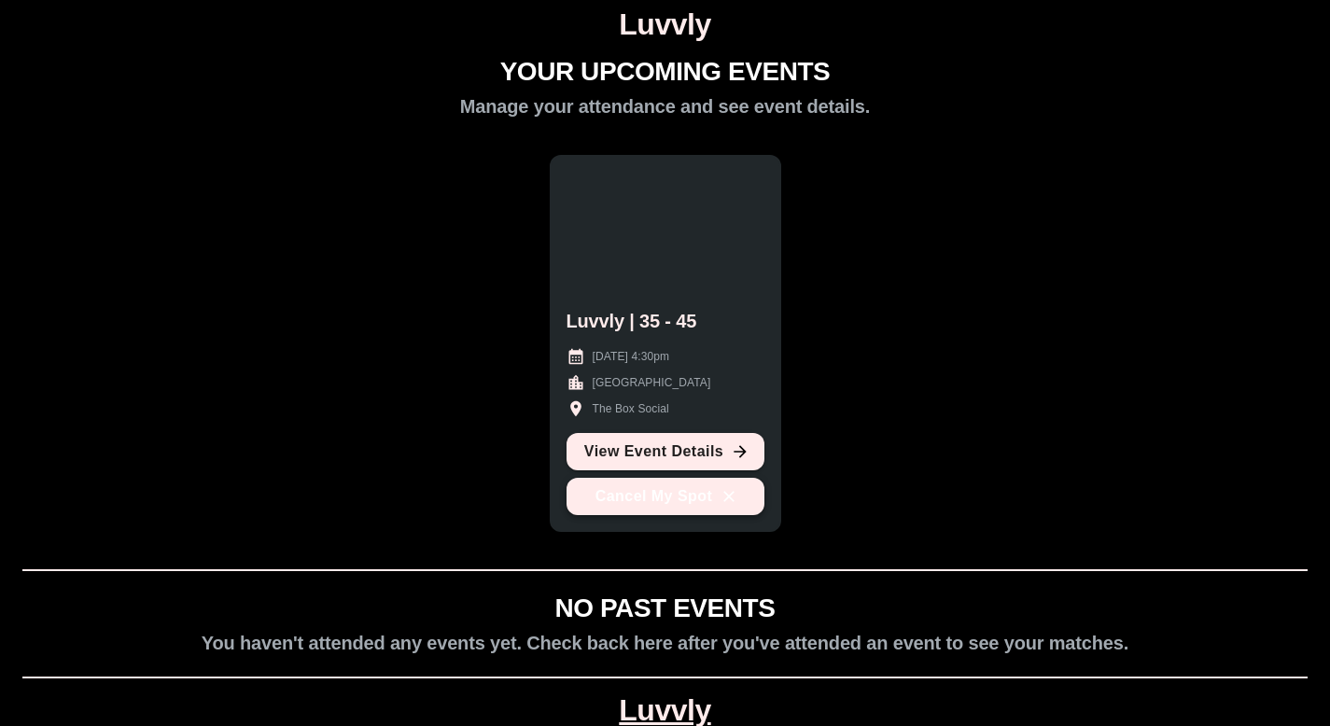 The height and width of the screenshot is (726, 1330). I want to click on a: View Event Details, so click(665, 452).